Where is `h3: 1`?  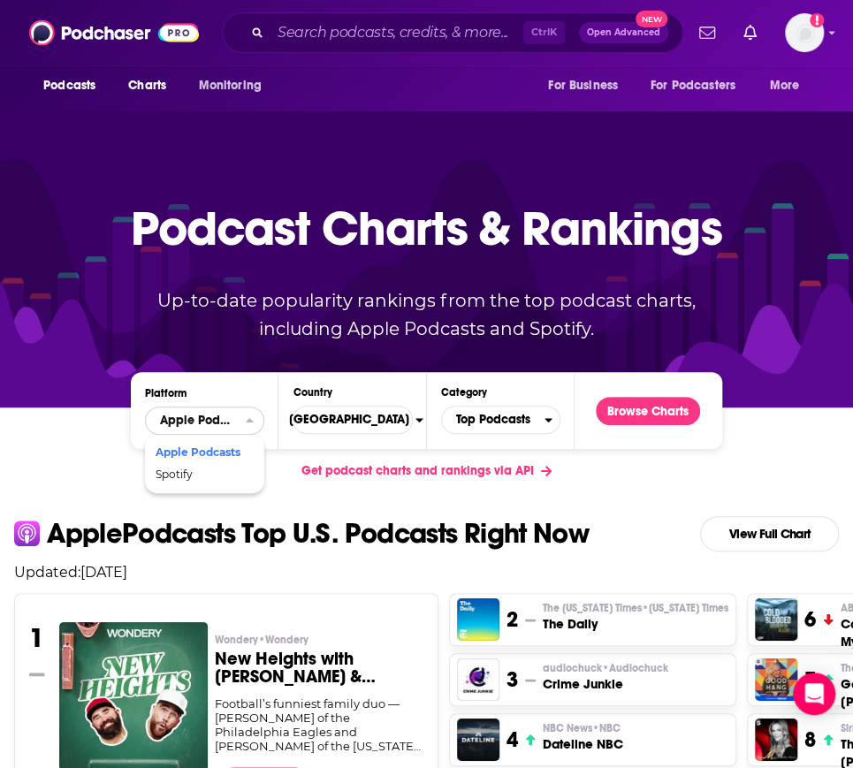
h3: 1 is located at coordinates (36, 638).